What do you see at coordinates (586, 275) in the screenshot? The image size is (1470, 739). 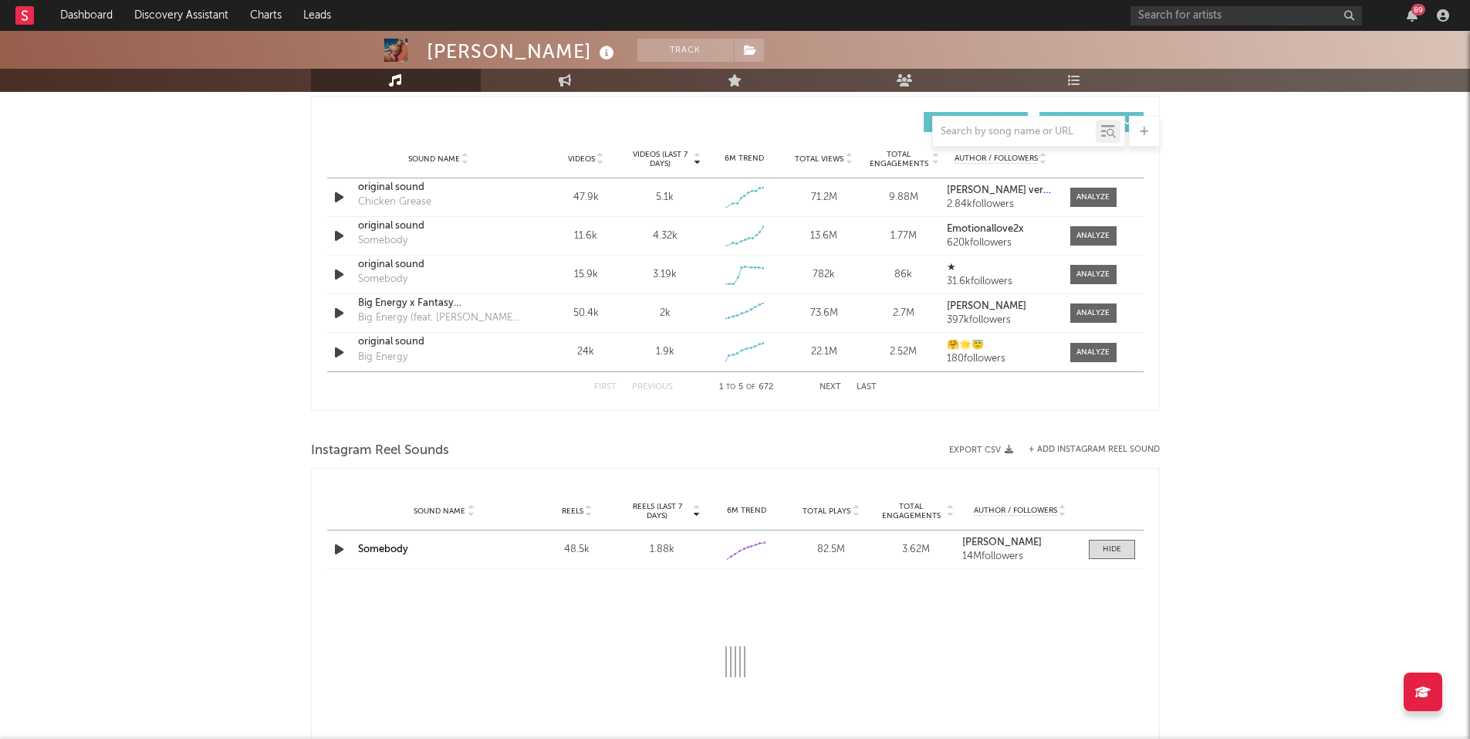 I see `div: 15.9k` at bounding box center [586, 275].